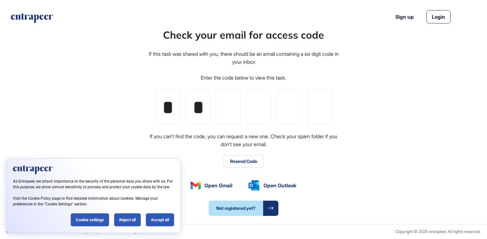  Describe the element at coordinates (272, 185) in the screenshot. I see `a: Open Outlook` at that location.